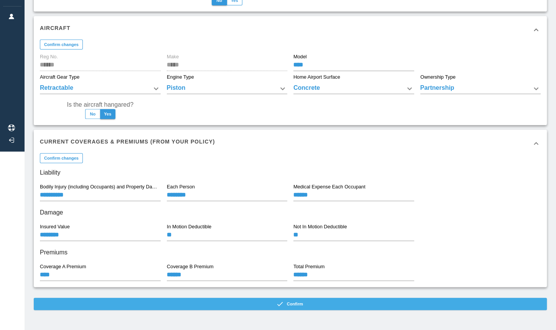 The image size is (556, 330). What do you see at coordinates (290, 30) in the screenshot?
I see `div: Aircraft` at bounding box center [290, 30].